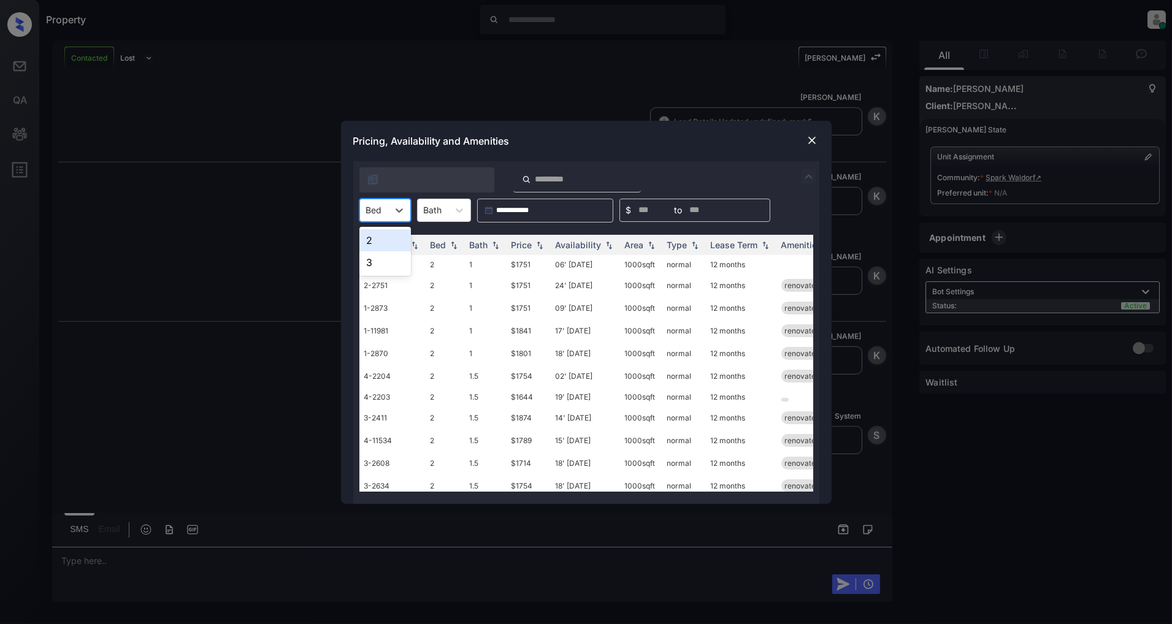 This screenshot has height=624, width=1172. Describe the element at coordinates (385, 262) in the screenshot. I see `div: 3` at that location.